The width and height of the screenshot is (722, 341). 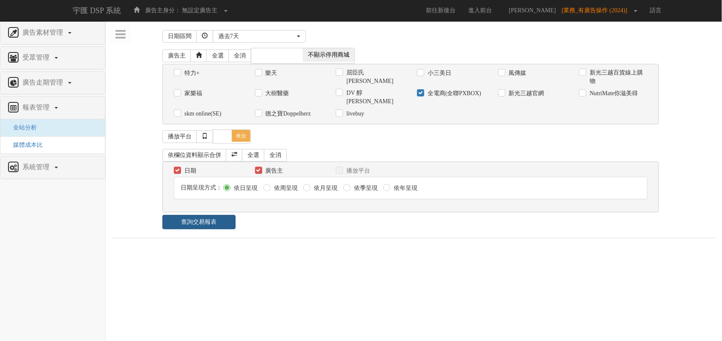 What do you see at coordinates (525, 93) in the screenshot?
I see `label: 新光三越官網` at bounding box center [525, 93].